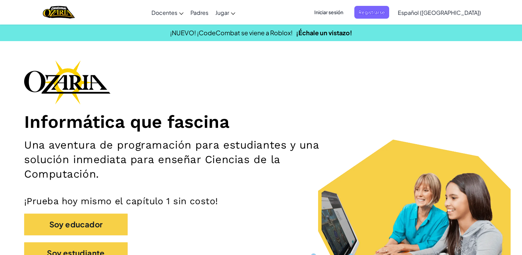  Describe the element at coordinates (167, 12) in the screenshot. I see `a: Docentes` at that location.